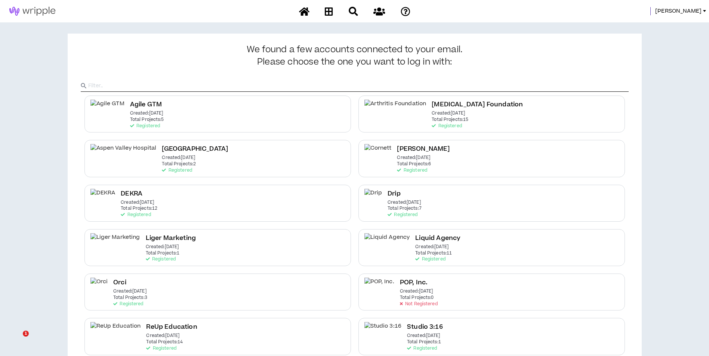 This screenshot has height=356, width=709. Describe the element at coordinates (358, 86) in the screenshot. I see `input: Filter..` at that location.